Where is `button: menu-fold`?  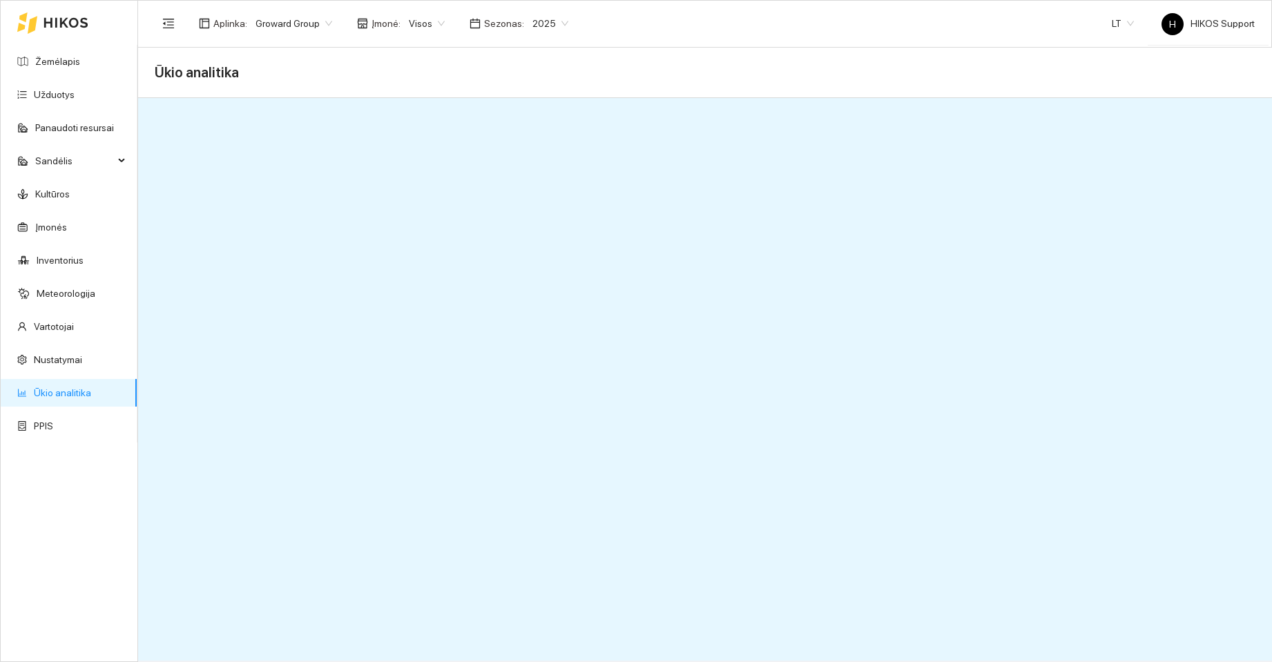 button: menu-fold is located at coordinates (168, 23).